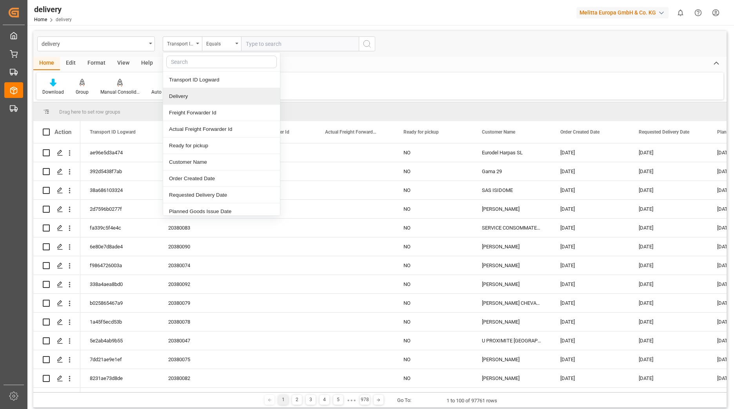  I want to click on button: close menu, so click(182, 44).